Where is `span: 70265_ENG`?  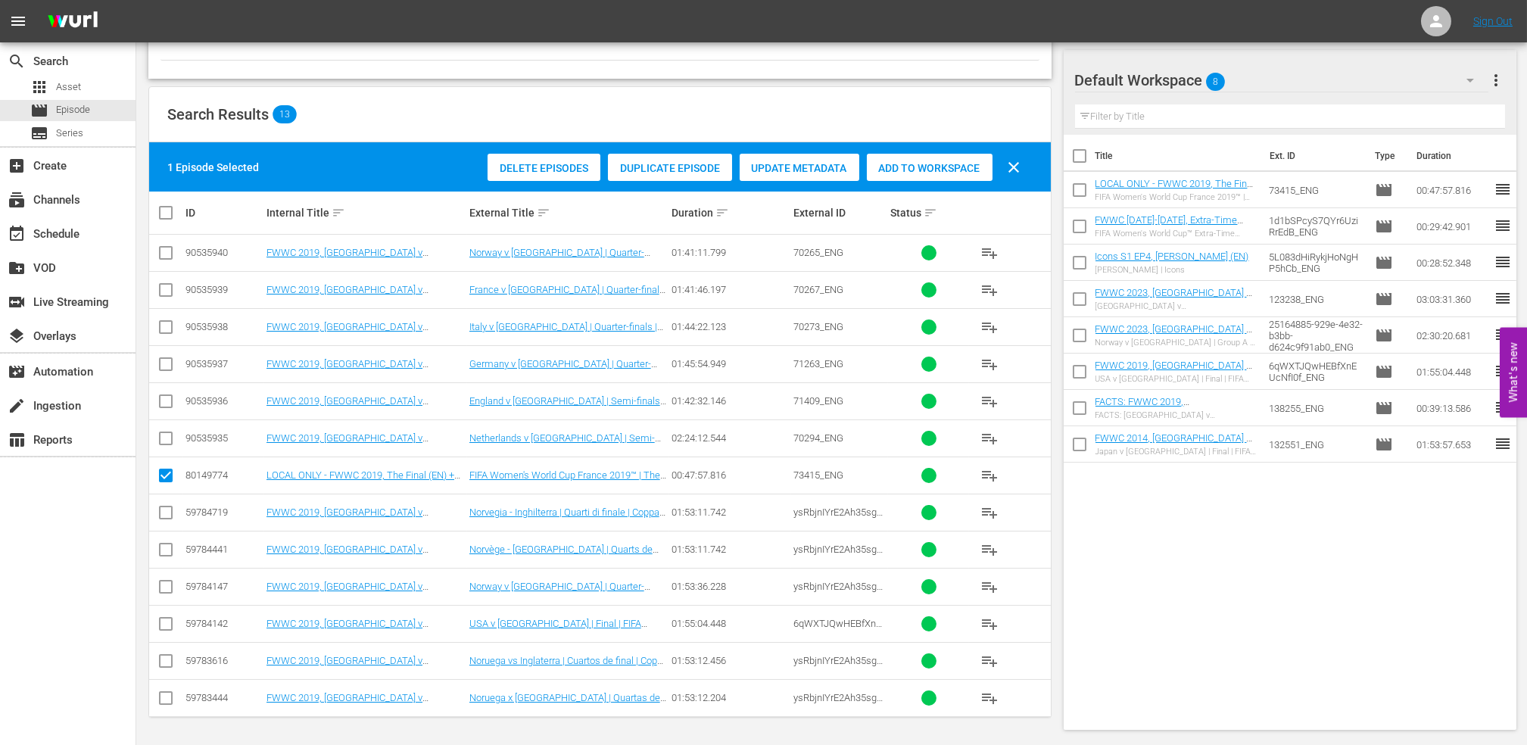
span: 70265_ENG is located at coordinates (818, 252).